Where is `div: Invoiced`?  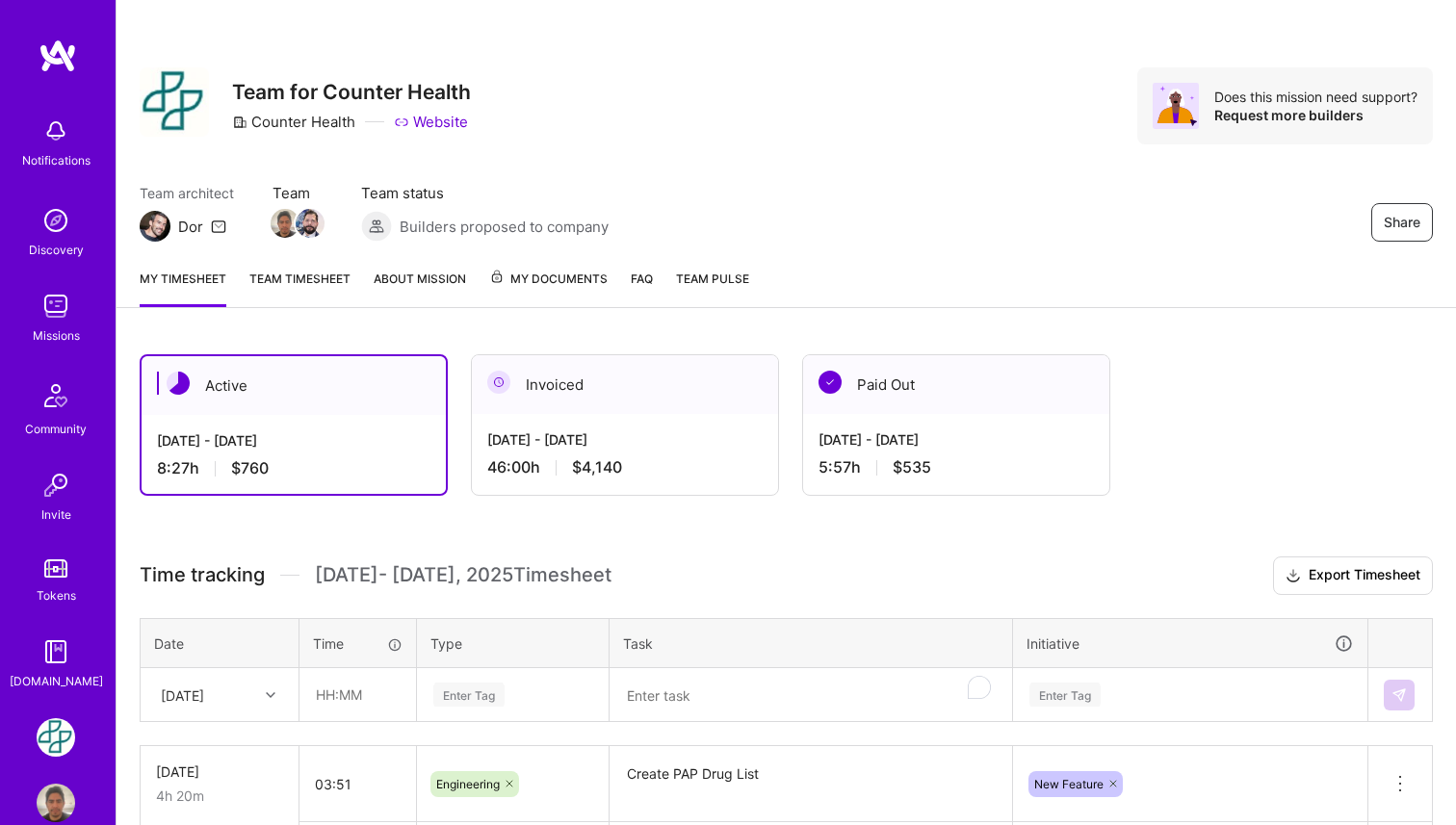 div: Invoiced is located at coordinates (625, 384).